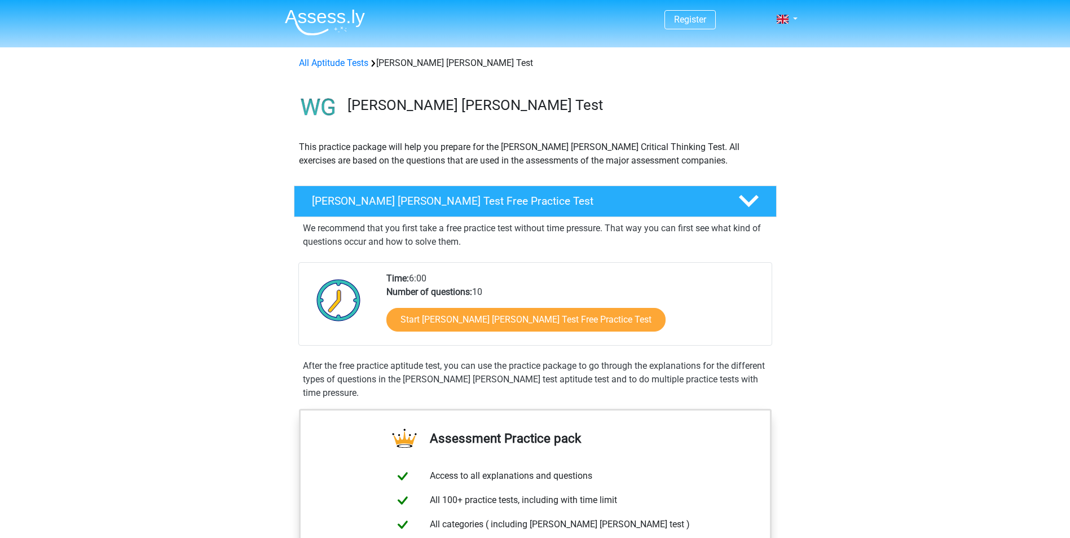 The height and width of the screenshot is (538, 1070). Describe the element at coordinates (333, 63) in the screenshot. I see `a: All Aptitude Tests` at that location.